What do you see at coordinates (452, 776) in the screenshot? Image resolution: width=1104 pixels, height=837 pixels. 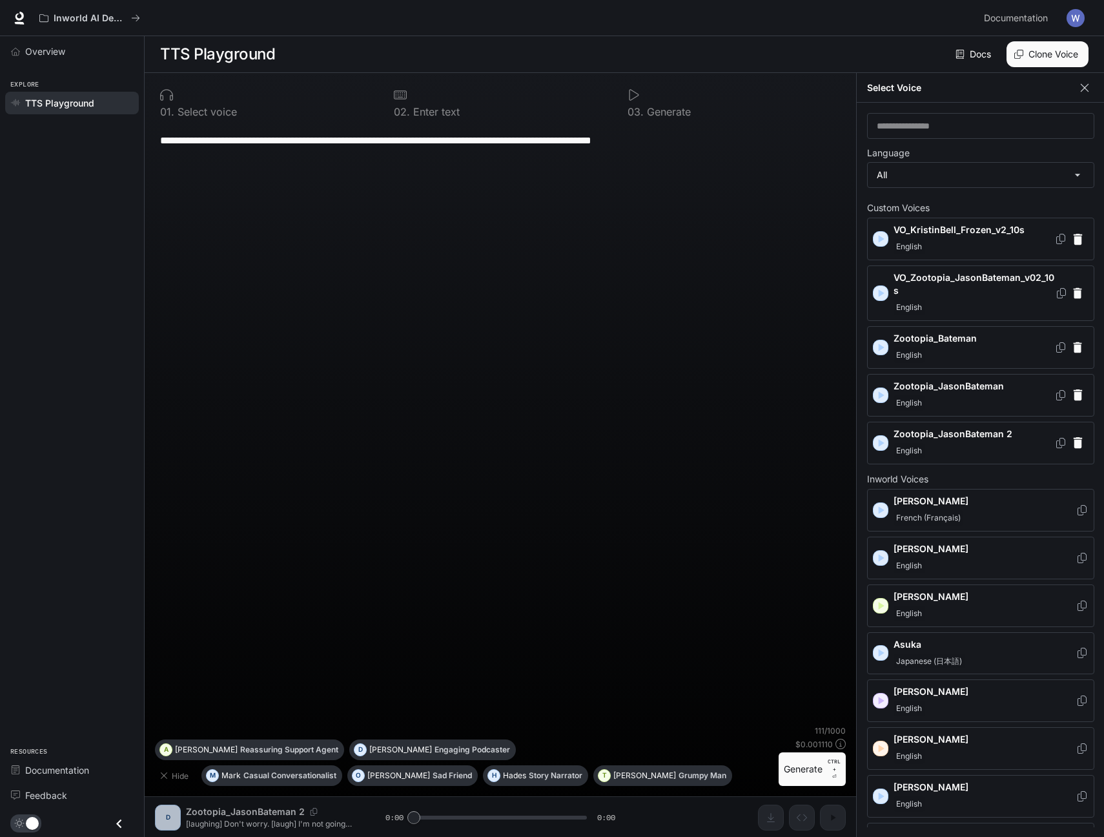 I see `p: Sad Friend` at bounding box center [452, 776].